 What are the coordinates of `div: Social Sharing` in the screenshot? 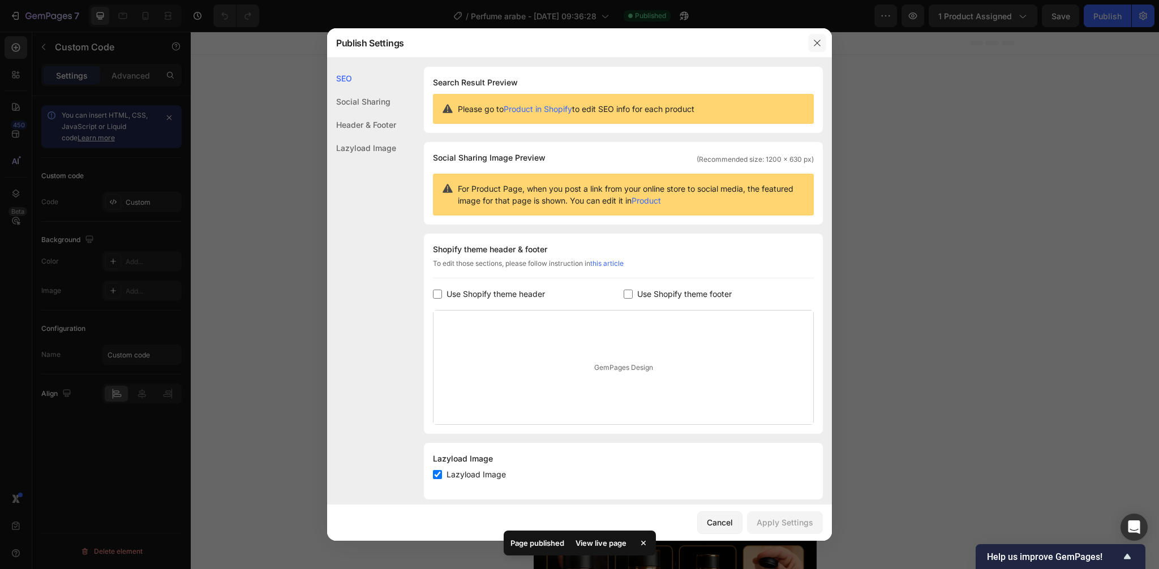 It's located at (362, 101).